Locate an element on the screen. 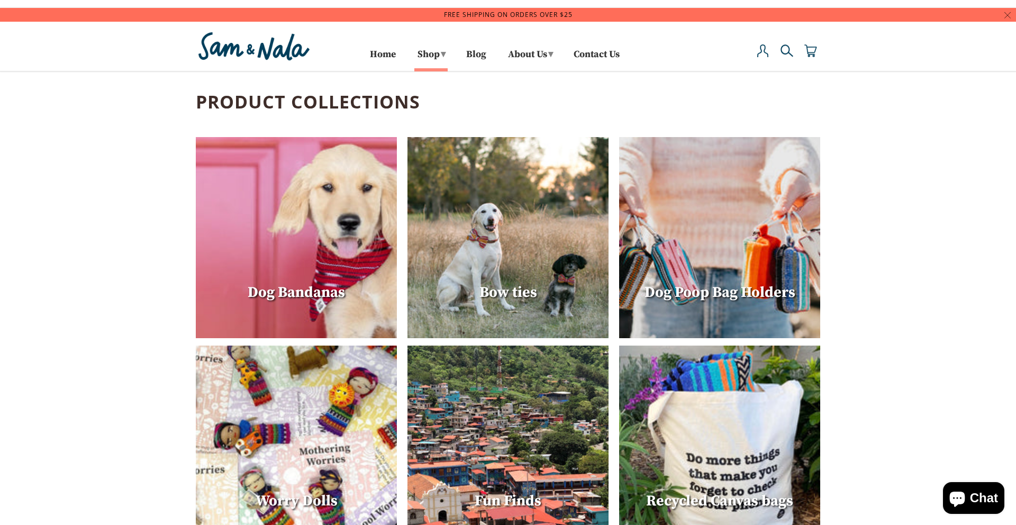 This screenshot has height=525, width=1016. h1: Product Collections is located at coordinates (508, 98).